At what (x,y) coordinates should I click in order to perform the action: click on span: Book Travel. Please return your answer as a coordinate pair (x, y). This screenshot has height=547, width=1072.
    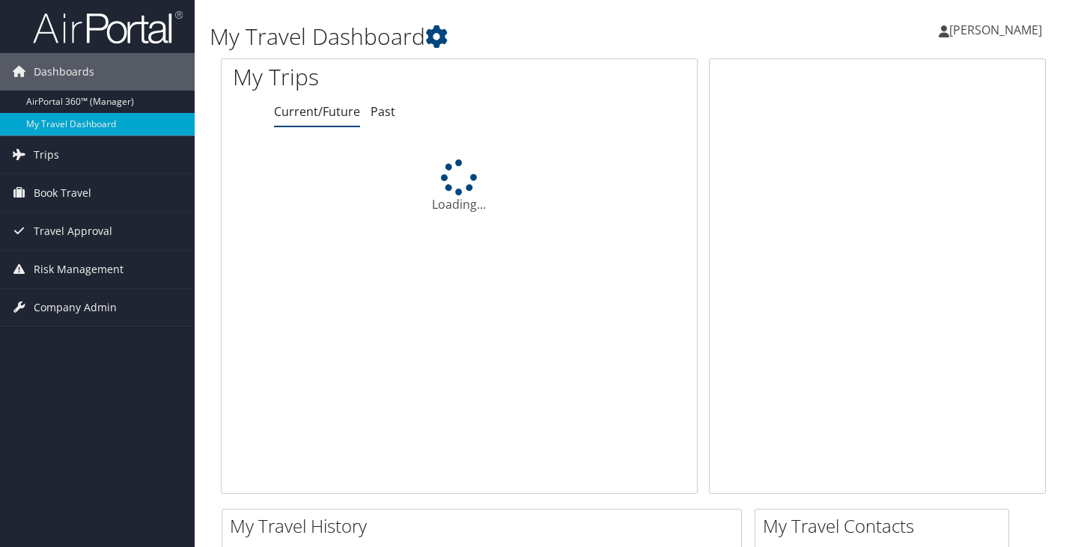
    Looking at the image, I should click on (62, 193).